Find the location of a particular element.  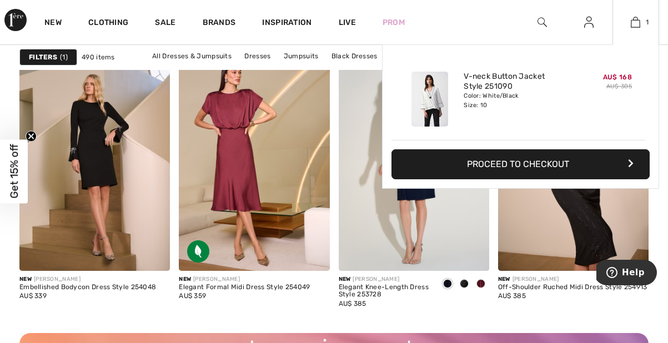

div: Color: White/Black Size: 10 is located at coordinates (518, 100).